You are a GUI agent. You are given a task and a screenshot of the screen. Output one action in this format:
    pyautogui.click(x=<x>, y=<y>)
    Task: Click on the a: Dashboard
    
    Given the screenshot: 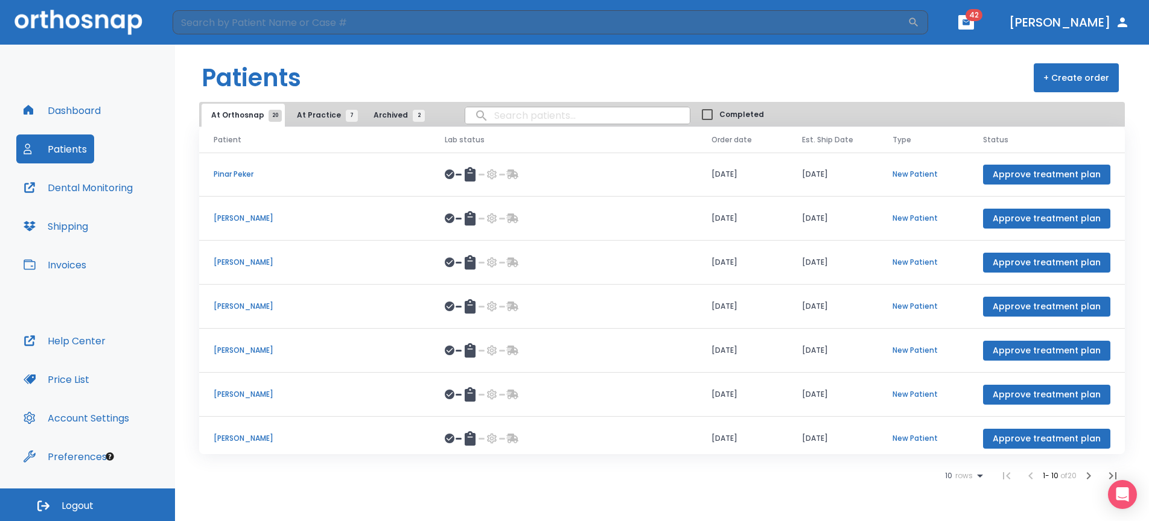 What is the action you would take?
    pyautogui.click(x=62, y=110)
    